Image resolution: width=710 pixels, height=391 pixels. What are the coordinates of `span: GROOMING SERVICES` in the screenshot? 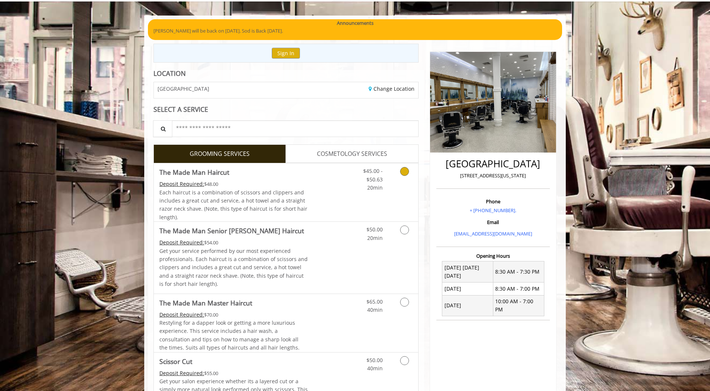 It's located at (220, 154).